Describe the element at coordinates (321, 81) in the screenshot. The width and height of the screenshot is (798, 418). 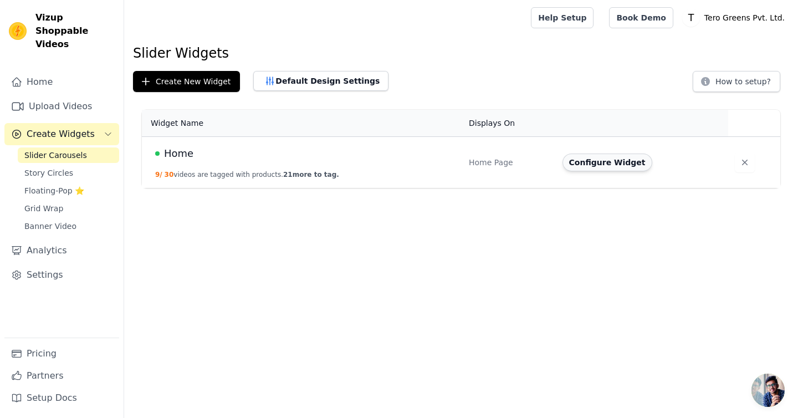
I see `button: Default Design Settings` at that location.